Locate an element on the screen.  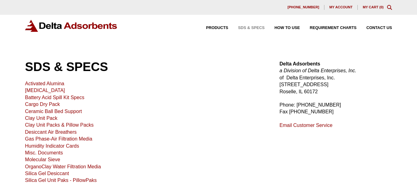
span: Products is located at coordinates (217, 28).